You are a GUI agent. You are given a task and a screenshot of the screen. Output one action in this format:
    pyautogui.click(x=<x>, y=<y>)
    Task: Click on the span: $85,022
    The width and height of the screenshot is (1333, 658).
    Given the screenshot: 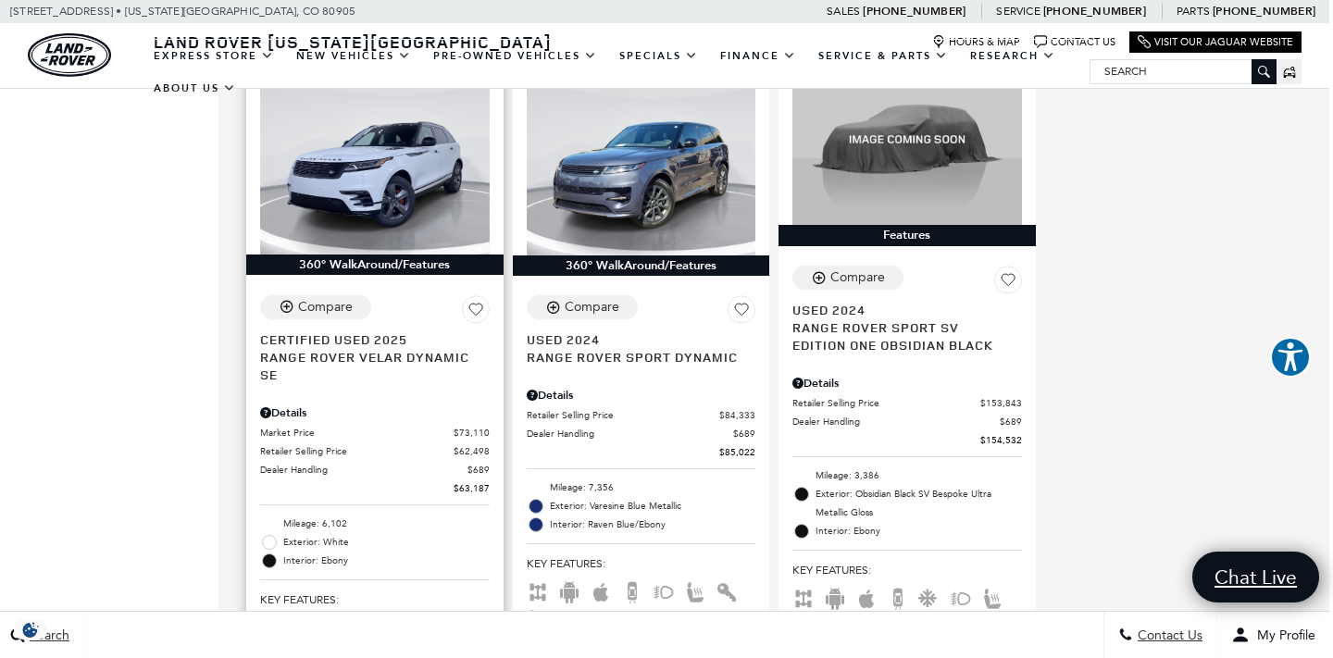 What is the action you would take?
    pyautogui.click(x=737, y=452)
    